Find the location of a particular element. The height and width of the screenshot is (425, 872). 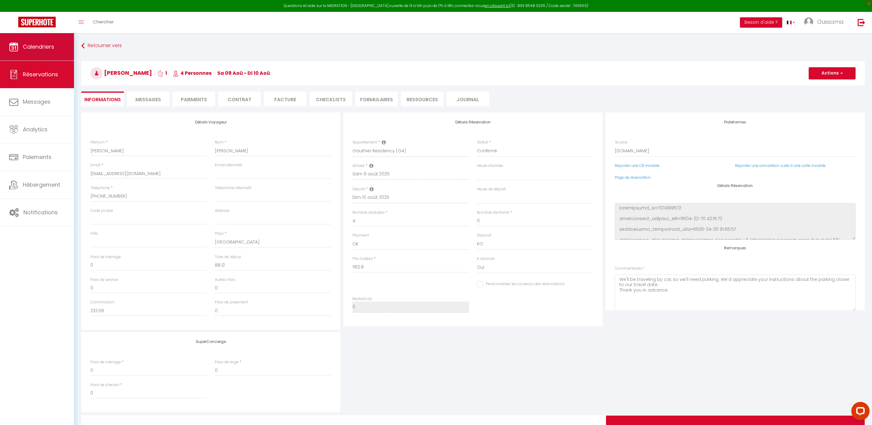

li: Paiements is located at coordinates (194, 99).